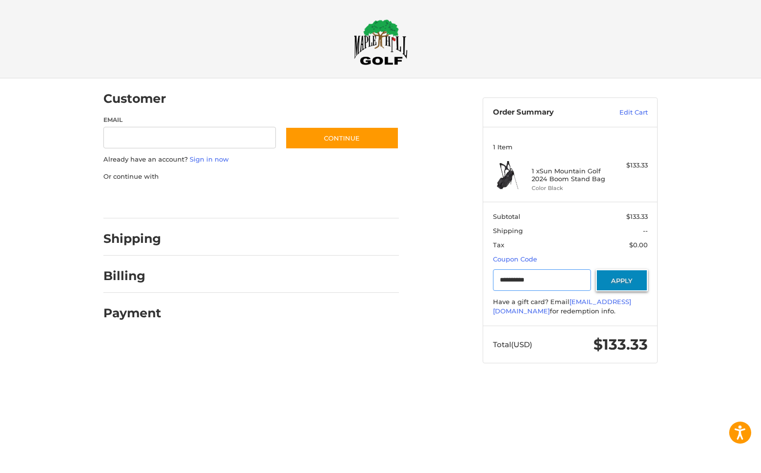 This screenshot has height=473, width=761. I want to click on a: Sign in now, so click(209, 159).